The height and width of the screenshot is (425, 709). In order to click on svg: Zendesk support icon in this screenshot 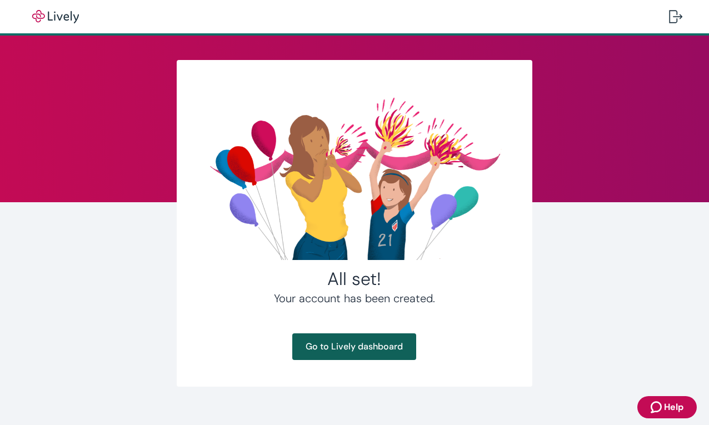, I will do `click(658, 408)`.